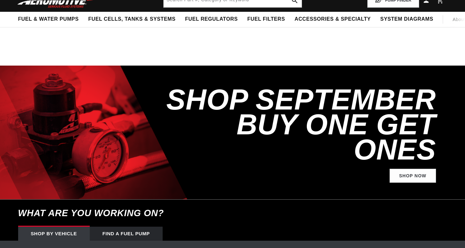 The height and width of the screenshot is (248, 465). What do you see at coordinates (233, 213) in the screenshot?
I see `h6: What are you working on?` at bounding box center [233, 213].